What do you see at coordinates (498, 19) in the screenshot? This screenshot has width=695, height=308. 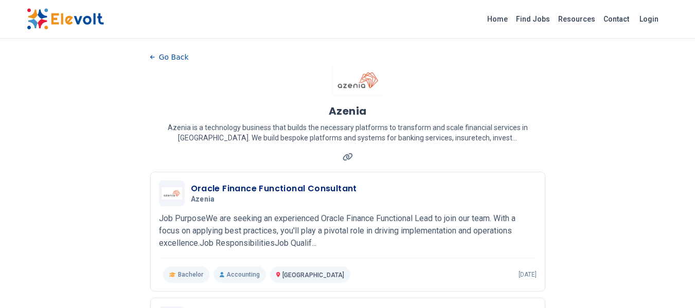 I see `a: Home` at bounding box center [498, 19].